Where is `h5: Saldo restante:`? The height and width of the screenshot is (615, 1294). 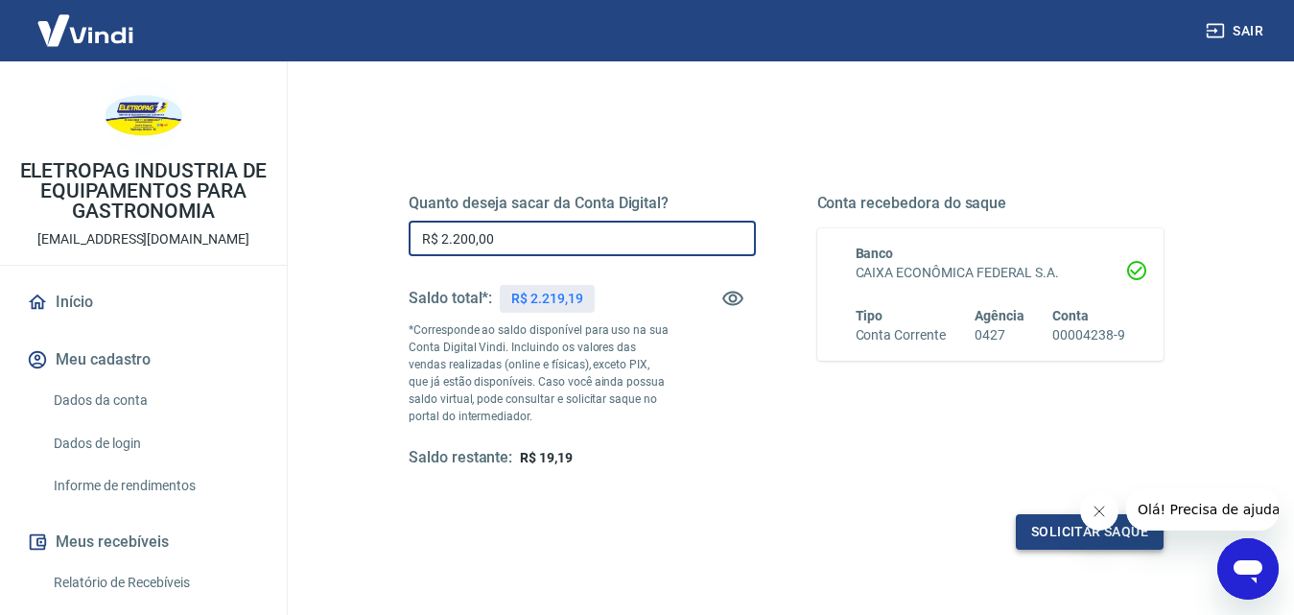
h5: Saldo restante: is located at coordinates (461, 458).